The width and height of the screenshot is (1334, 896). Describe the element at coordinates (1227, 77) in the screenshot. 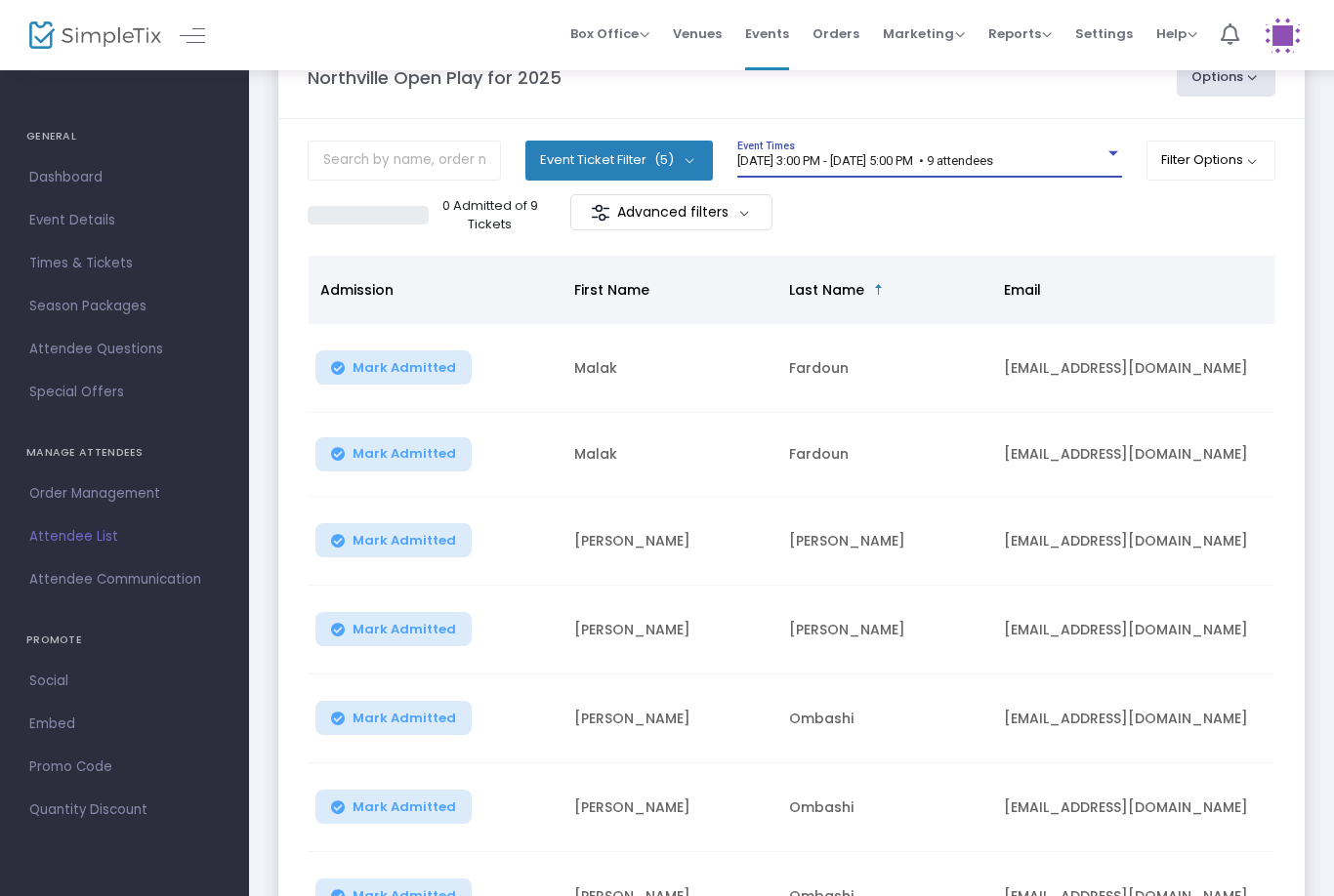

I see `button: Options` at that location.